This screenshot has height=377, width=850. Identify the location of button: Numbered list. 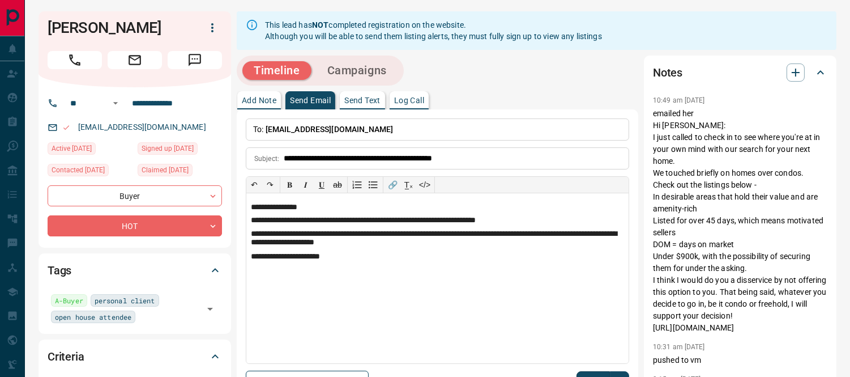
(357, 185).